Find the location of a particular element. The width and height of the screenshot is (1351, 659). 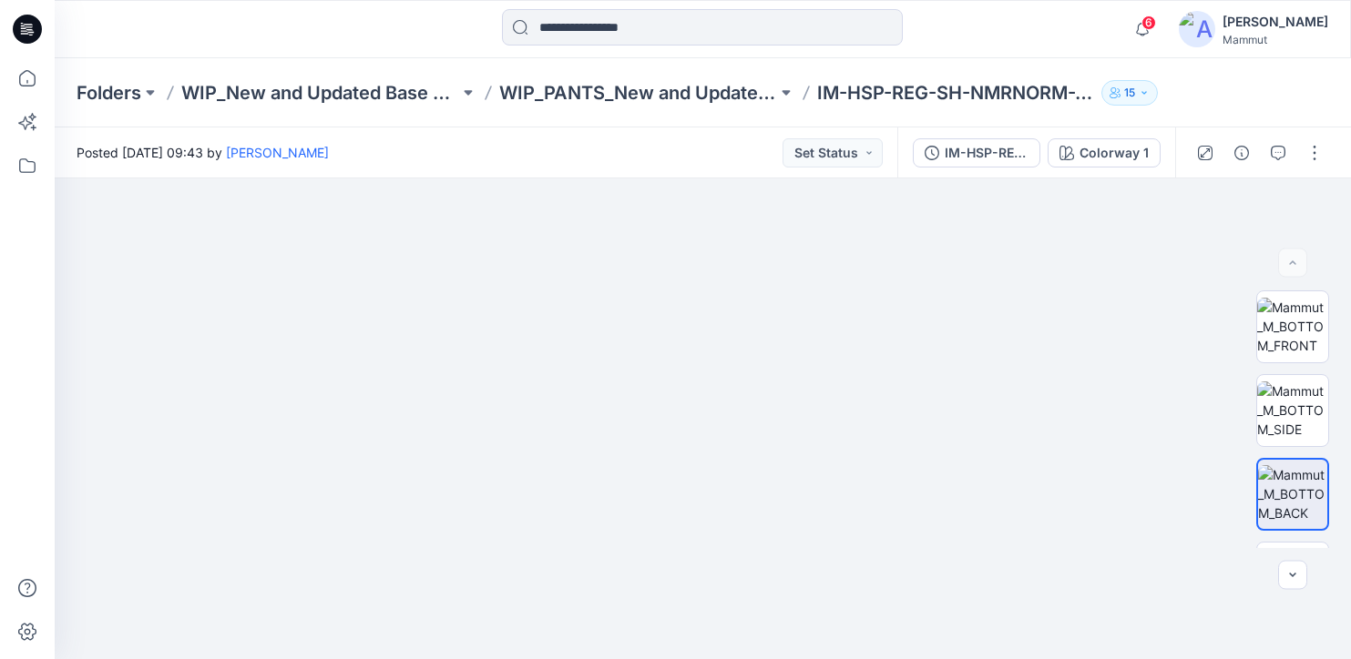

img: Mammut_M_BOTTOM_BACK is located at coordinates (1292, 494).